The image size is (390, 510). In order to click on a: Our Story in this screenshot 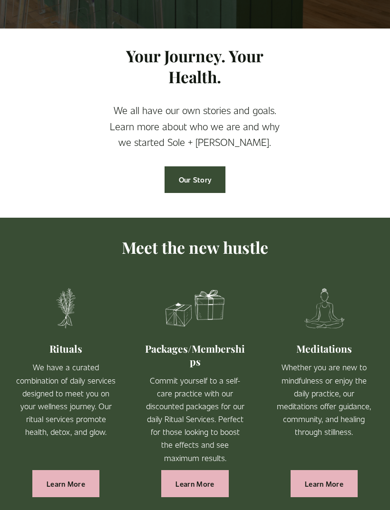, I will do `click(195, 180)`.